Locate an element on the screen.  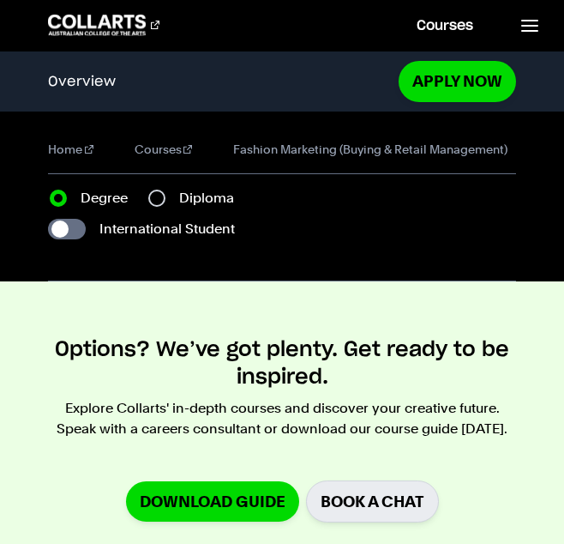
a: Home is located at coordinates (70, 149).